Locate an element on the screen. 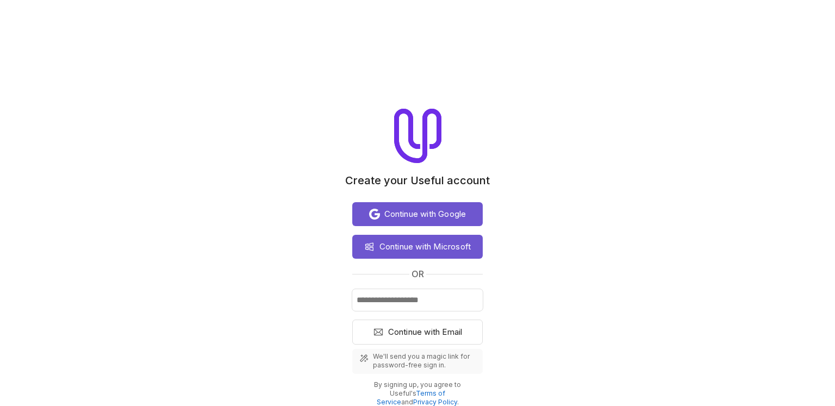  h1: Create your Useful account is located at coordinates (417, 180).